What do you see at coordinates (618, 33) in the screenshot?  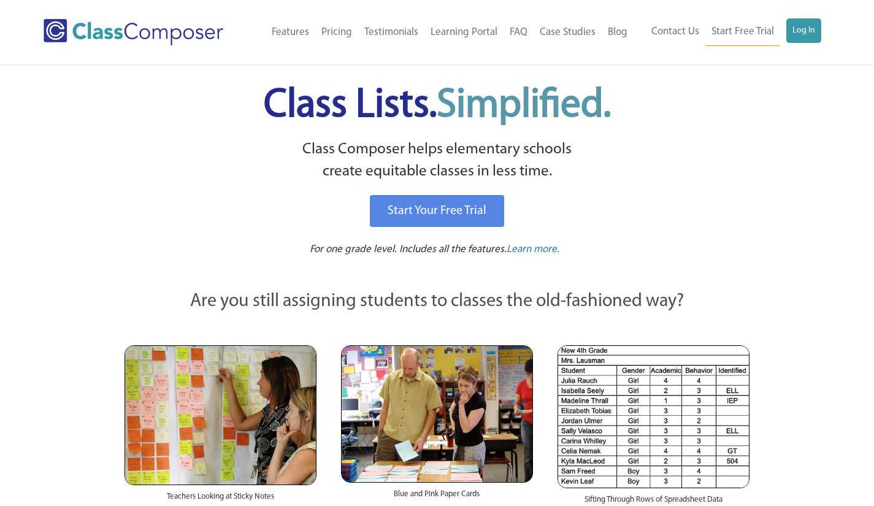 I see `a: Blog` at bounding box center [618, 33].